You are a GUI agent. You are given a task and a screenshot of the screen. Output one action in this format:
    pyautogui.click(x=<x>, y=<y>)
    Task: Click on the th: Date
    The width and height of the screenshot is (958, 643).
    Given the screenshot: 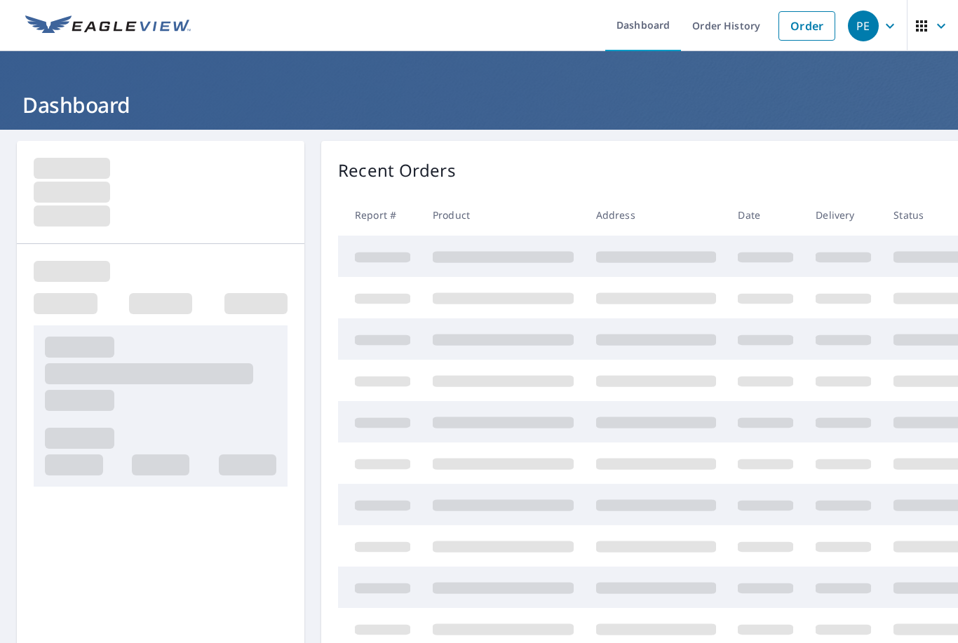 What is the action you would take?
    pyautogui.click(x=765, y=215)
    